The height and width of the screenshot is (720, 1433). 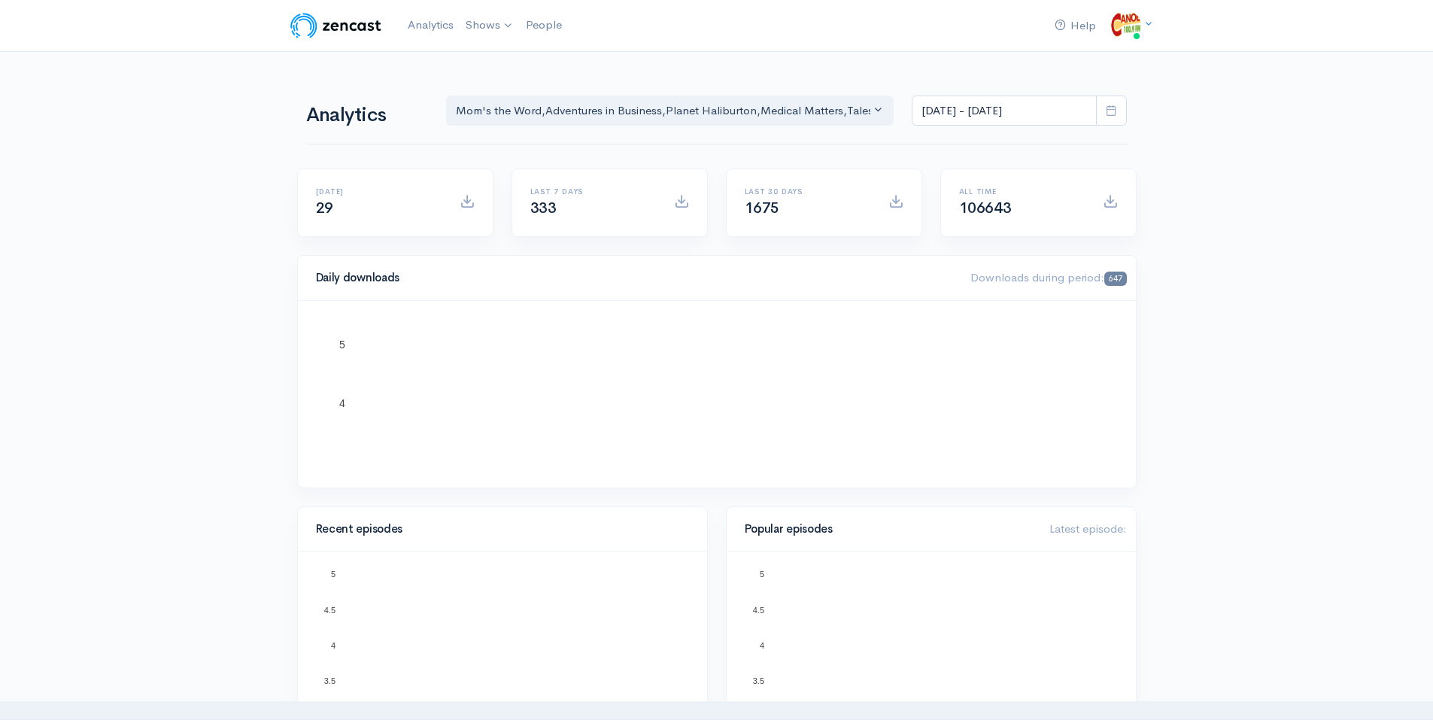 I want to click on h4: Daily downloads, so click(x=634, y=277).